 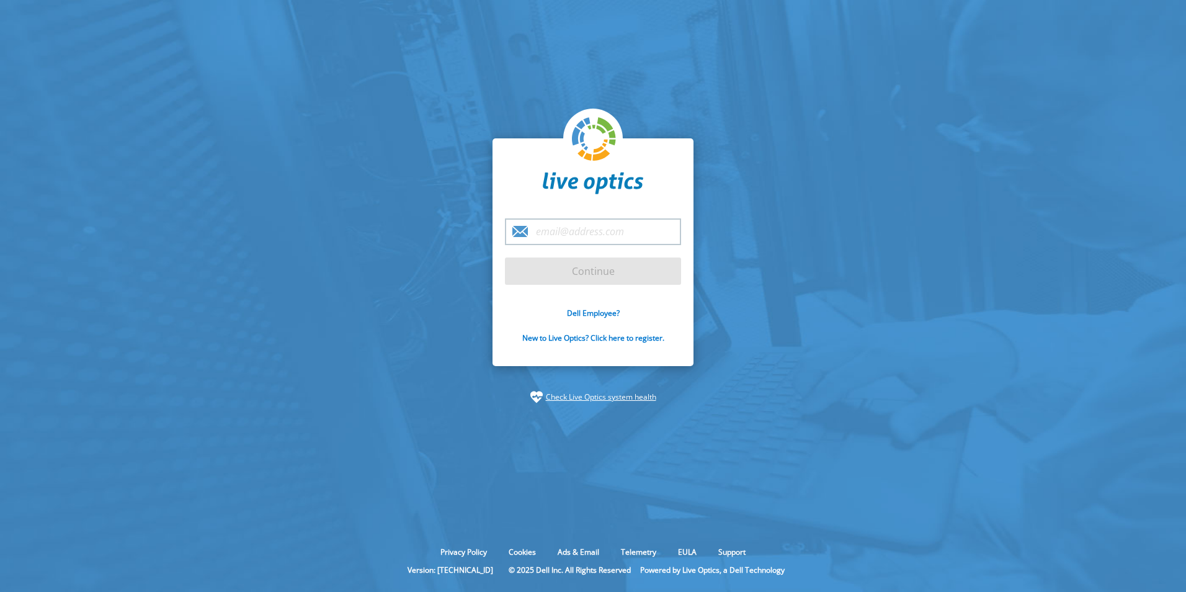 I want to click on a: Cookies, so click(x=522, y=551).